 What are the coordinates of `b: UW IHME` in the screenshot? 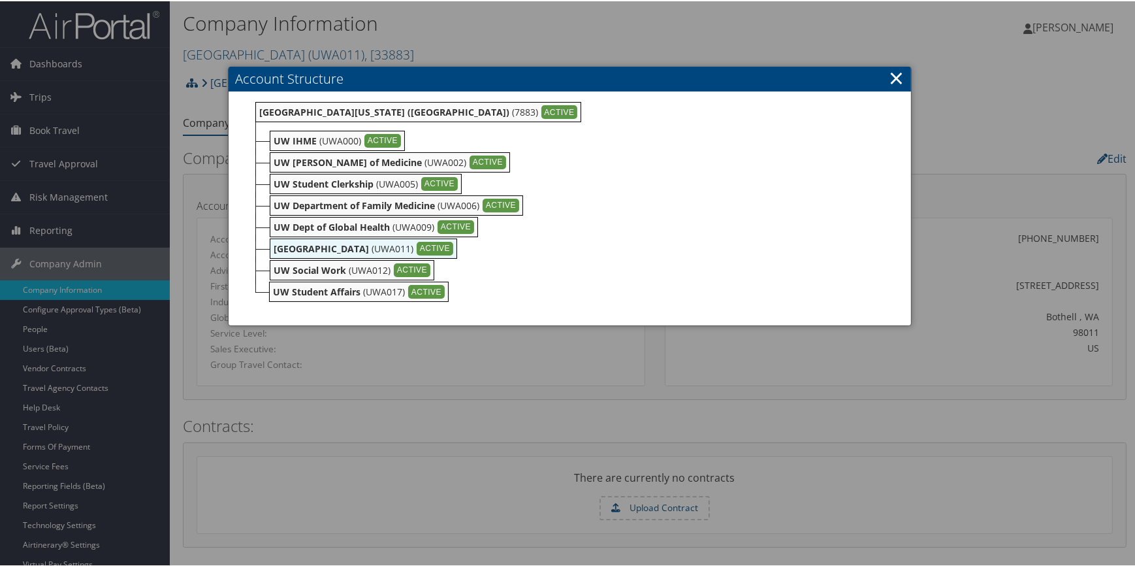 It's located at (295, 139).